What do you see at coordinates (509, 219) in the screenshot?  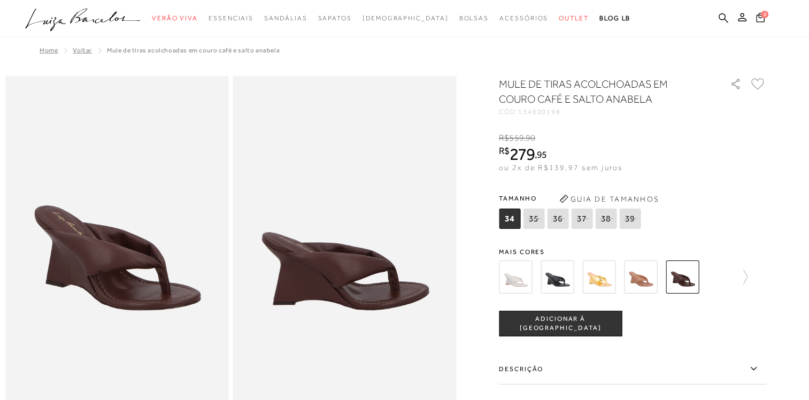 I see `span: 34` at bounding box center [509, 219].